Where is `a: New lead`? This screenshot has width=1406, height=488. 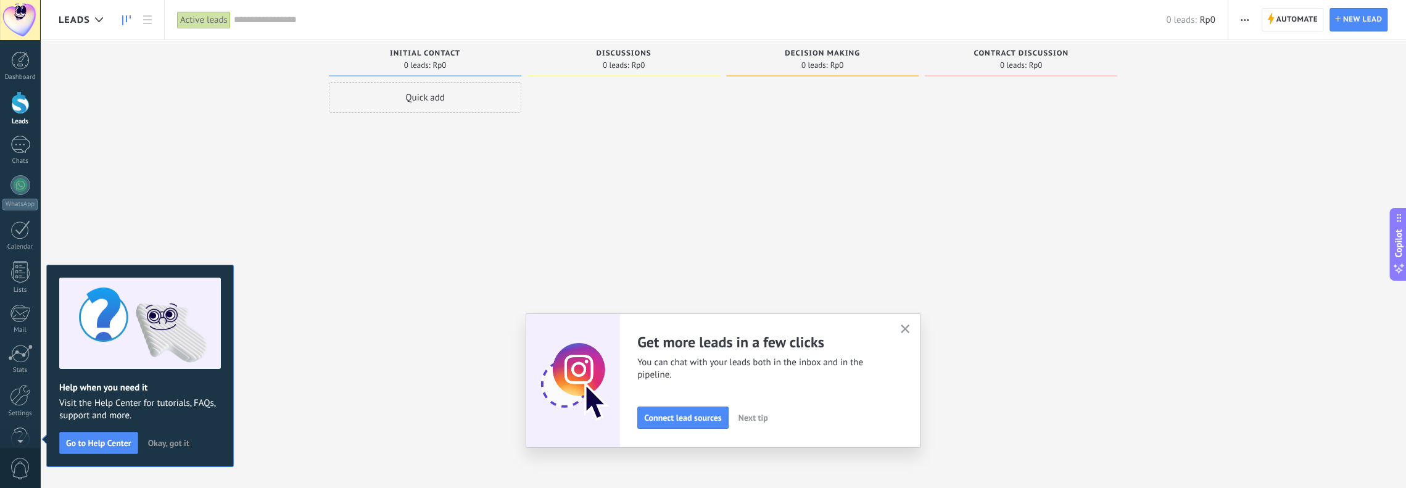 a: New lead is located at coordinates (1359, 20).